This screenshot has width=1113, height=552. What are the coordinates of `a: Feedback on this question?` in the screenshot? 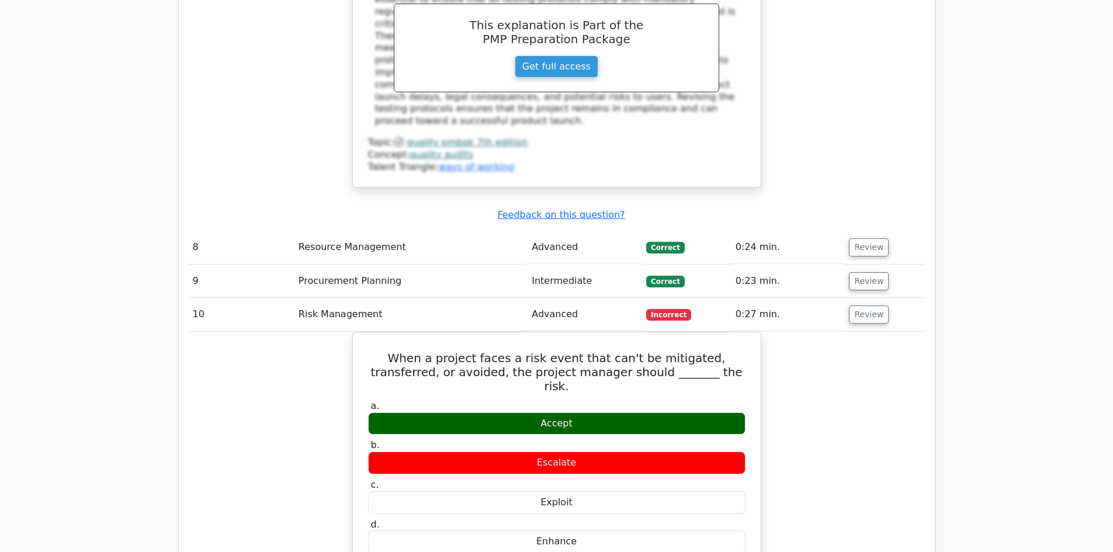 It's located at (561, 214).